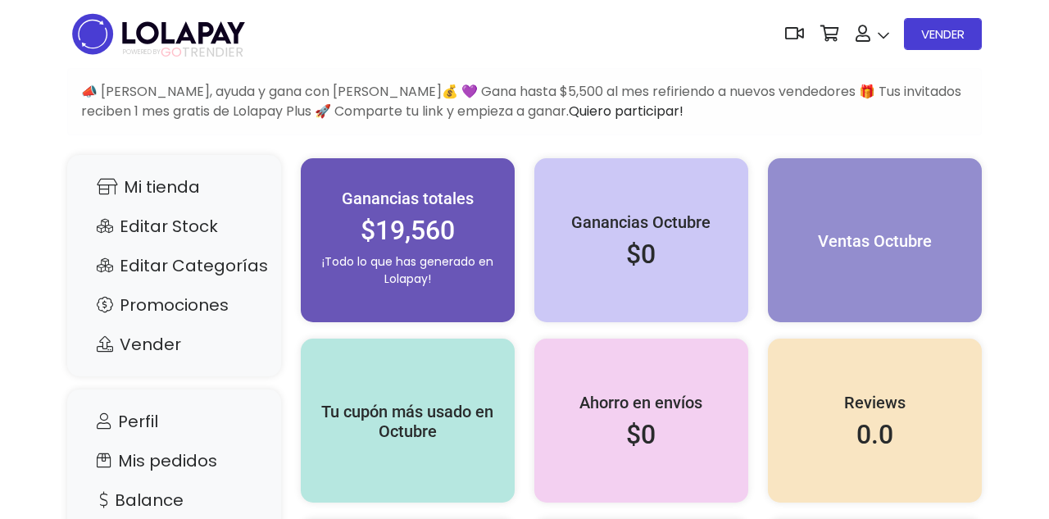  What do you see at coordinates (626, 111) in the screenshot?
I see `a: Quiero participar!` at bounding box center [626, 111].